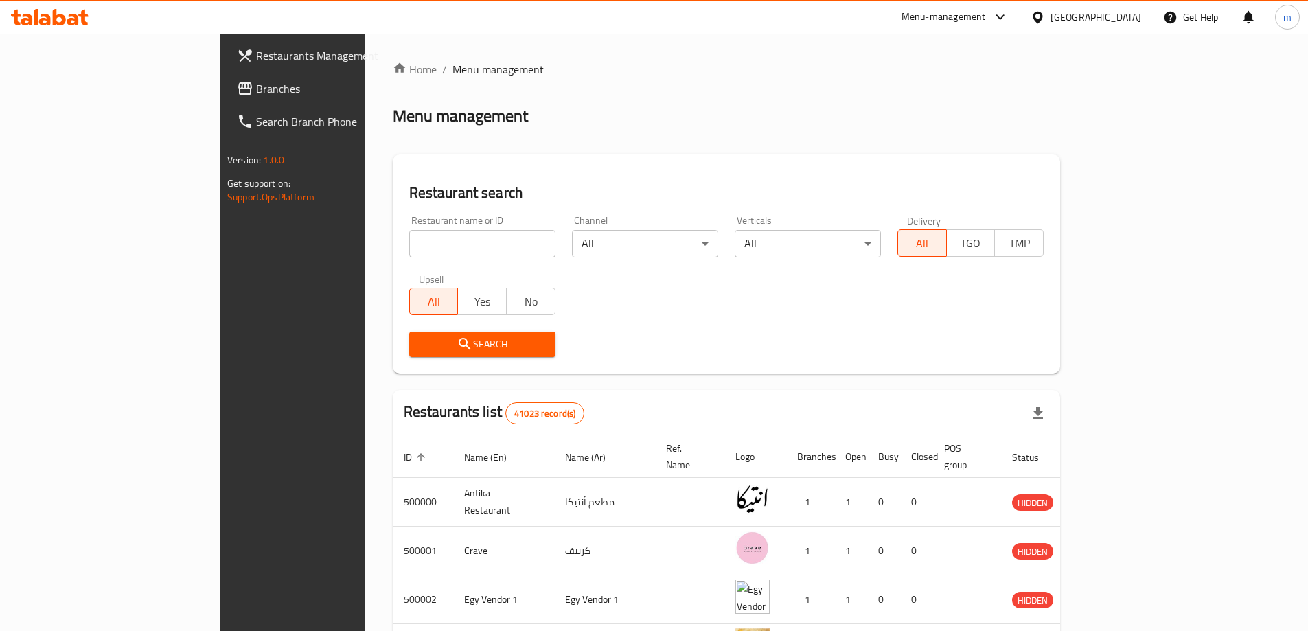 The height and width of the screenshot is (631, 1308). Describe the element at coordinates (971, 243) in the screenshot. I see `button: TGO` at that location.